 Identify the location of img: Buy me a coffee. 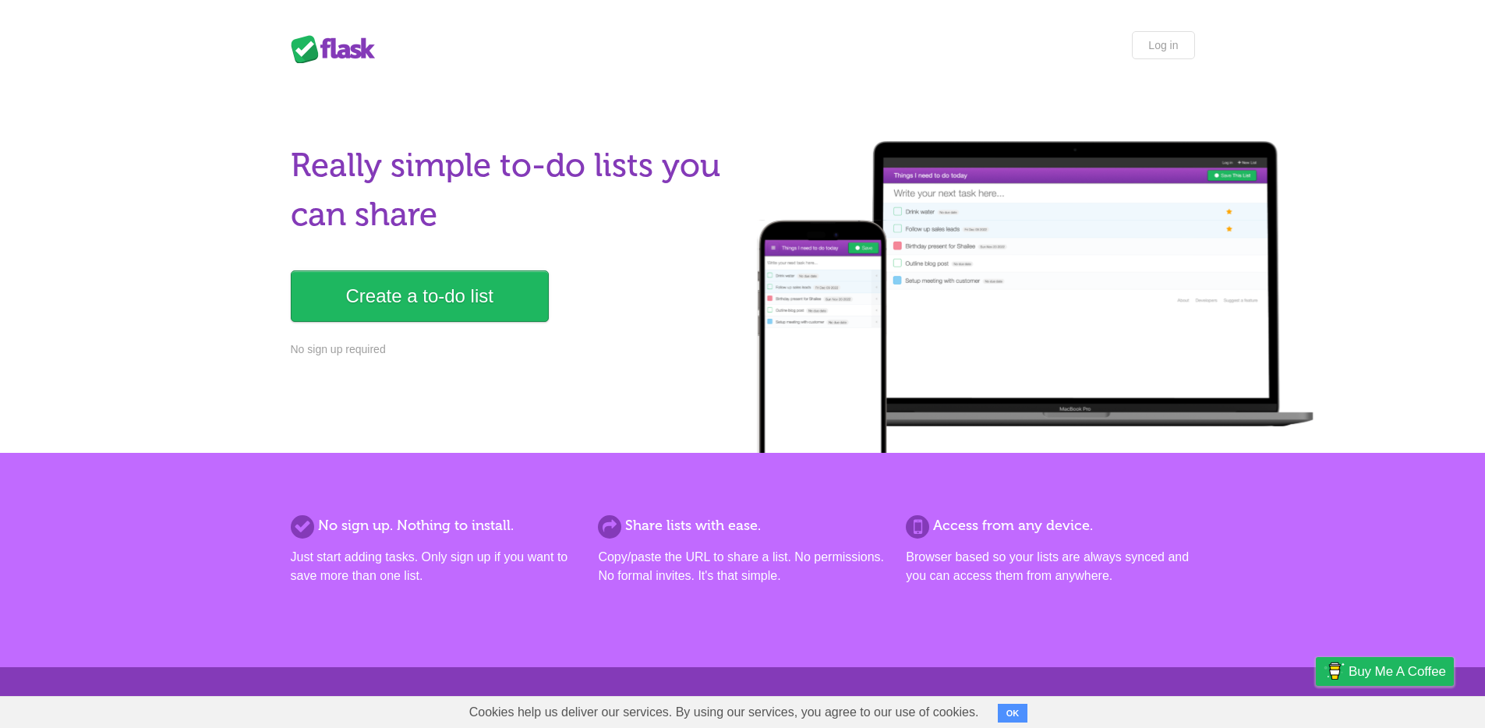
(1334, 671).